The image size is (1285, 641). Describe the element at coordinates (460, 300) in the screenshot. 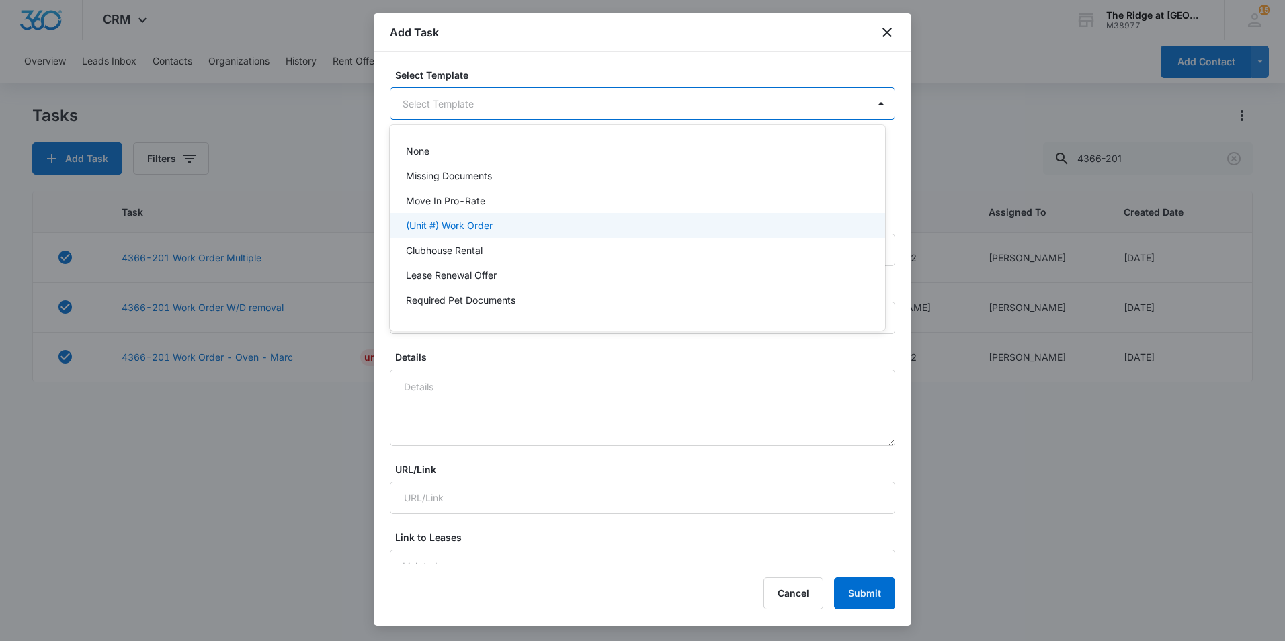

I see `p: Required Pet Documents` at that location.